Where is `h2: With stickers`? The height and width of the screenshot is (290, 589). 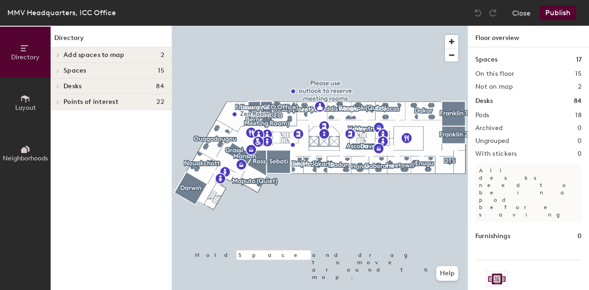
h2: With stickers is located at coordinates (496, 154).